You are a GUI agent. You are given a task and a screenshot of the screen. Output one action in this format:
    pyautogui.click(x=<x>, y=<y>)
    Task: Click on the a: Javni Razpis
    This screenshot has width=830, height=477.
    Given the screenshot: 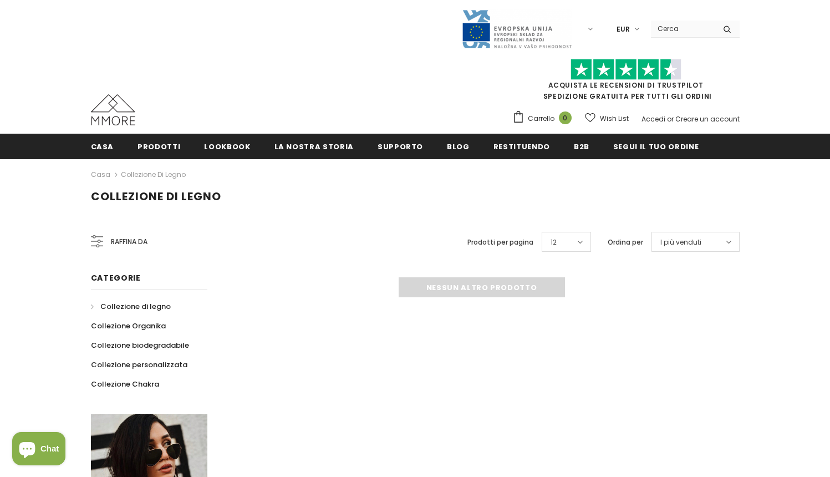 What is the action you would take?
    pyautogui.click(x=517, y=28)
    